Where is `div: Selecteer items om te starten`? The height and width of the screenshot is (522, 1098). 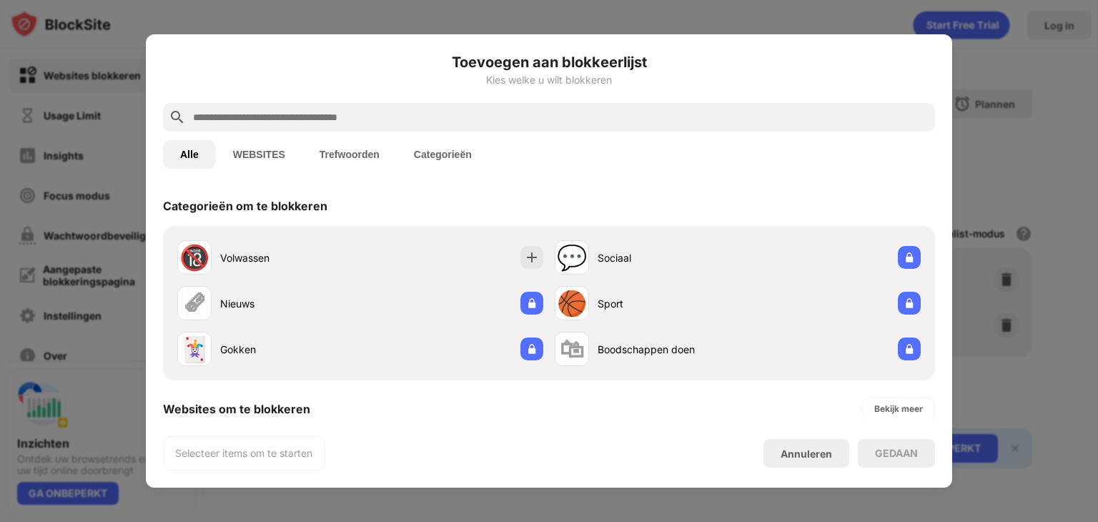 div: Selecteer items om te starten is located at coordinates (244, 453).